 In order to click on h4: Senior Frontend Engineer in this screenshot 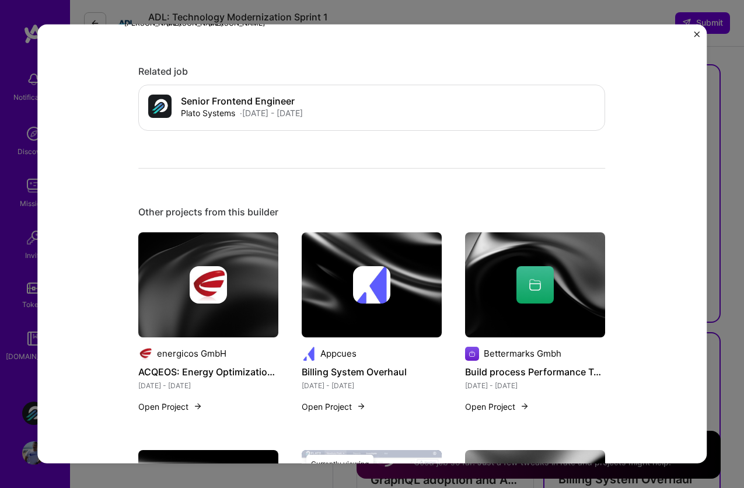, I will do `click(242, 101)`.